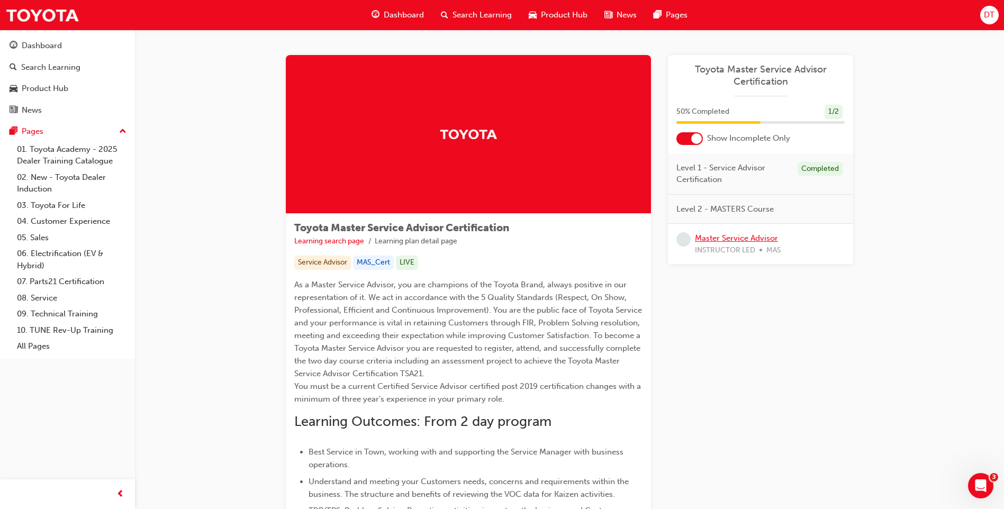 This screenshot has width=1004, height=509. I want to click on span: MAS, so click(773, 250).